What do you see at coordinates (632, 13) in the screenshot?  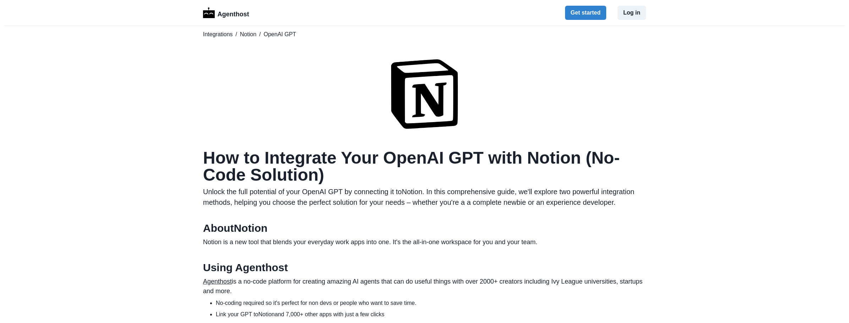 I see `button: Log in` at bounding box center [632, 13].